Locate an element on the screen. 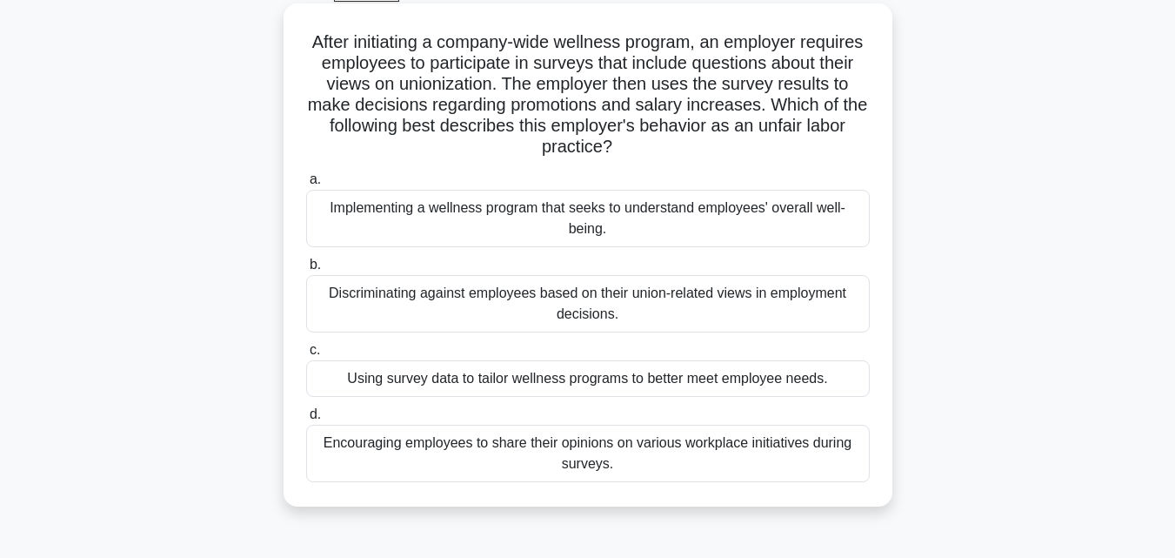 This screenshot has width=1175, height=558. div: Implementing a wellness program that seeks to understand employees' overall well-being. is located at coordinates (588, 218).